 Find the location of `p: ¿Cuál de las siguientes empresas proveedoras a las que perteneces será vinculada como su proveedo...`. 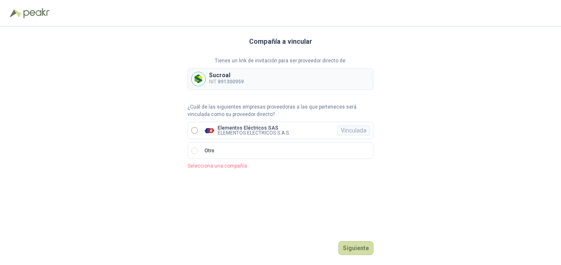

p: ¿Cuál de las siguientes empresas proveedoras a las que perteneces será vinculada como su proveedo... is located at coordinates (280, 111).